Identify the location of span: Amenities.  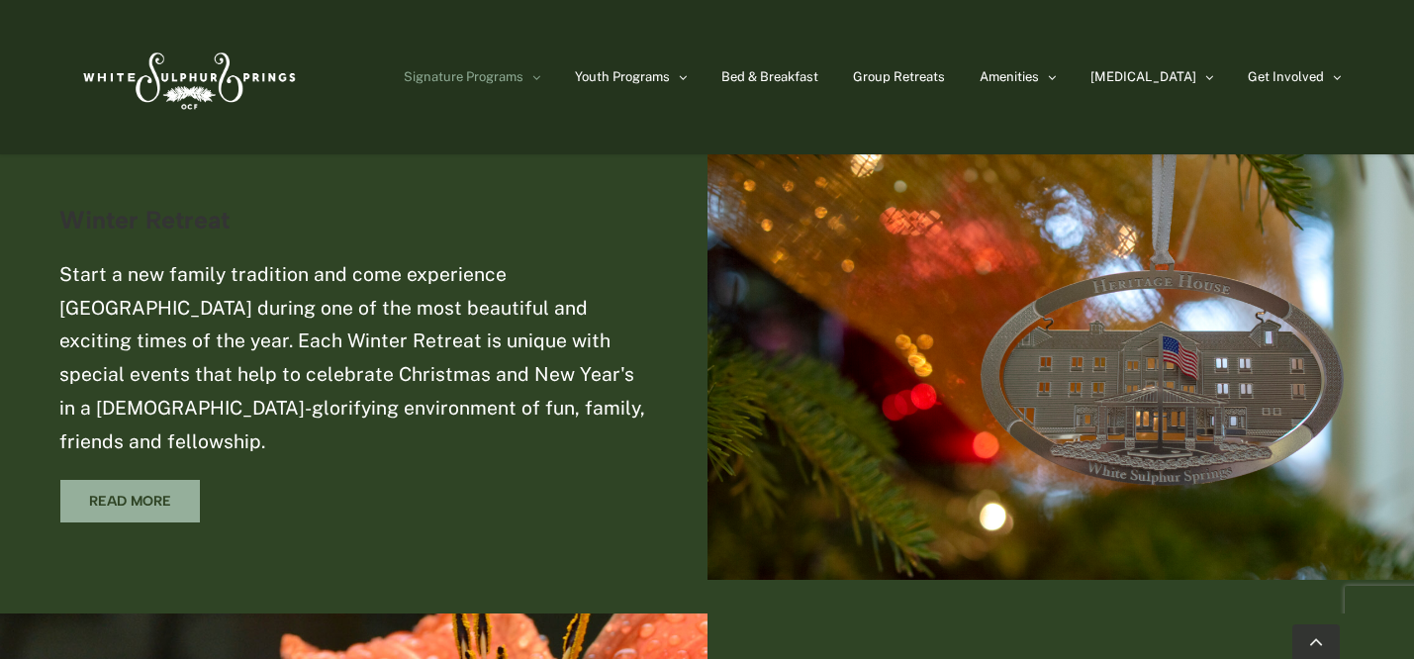
(1009, 76).